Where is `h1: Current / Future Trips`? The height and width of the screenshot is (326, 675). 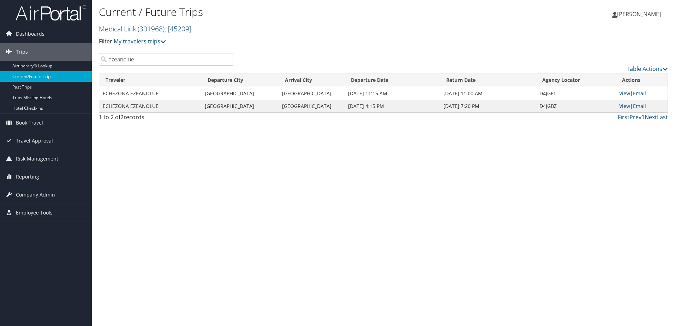 h1: Current / Future Trips is located at coordinates (288, 12).